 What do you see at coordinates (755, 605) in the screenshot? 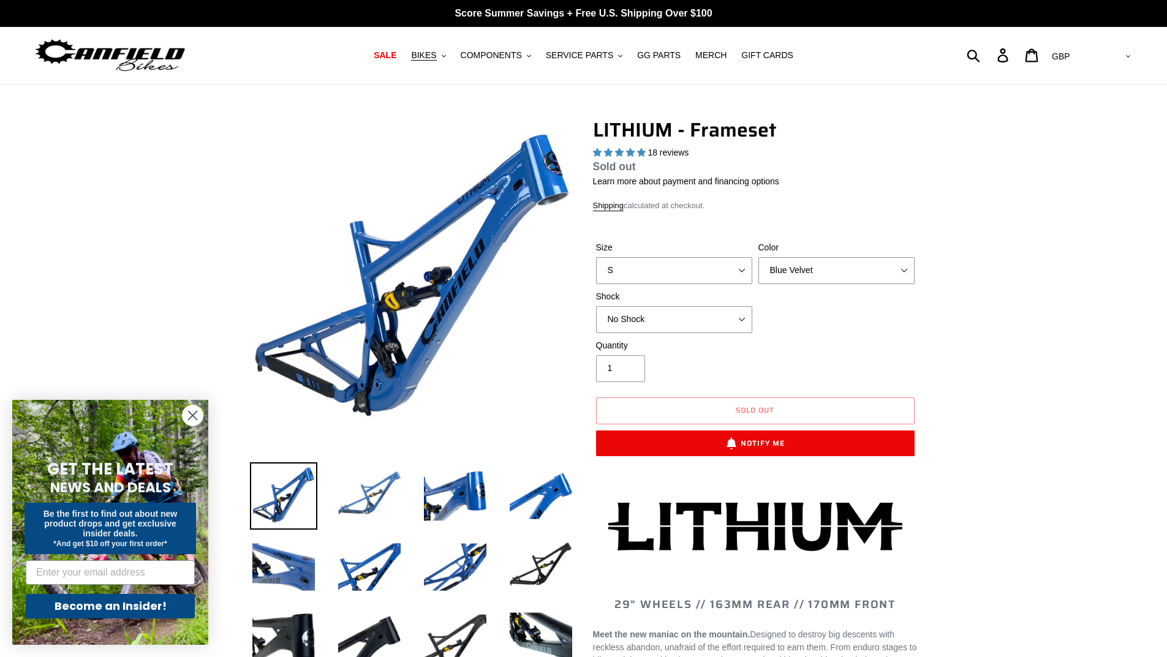
I see `span: 29" WHEELS // 163mm REAR // 170mm FRONT` at bounding box center [755, 605].